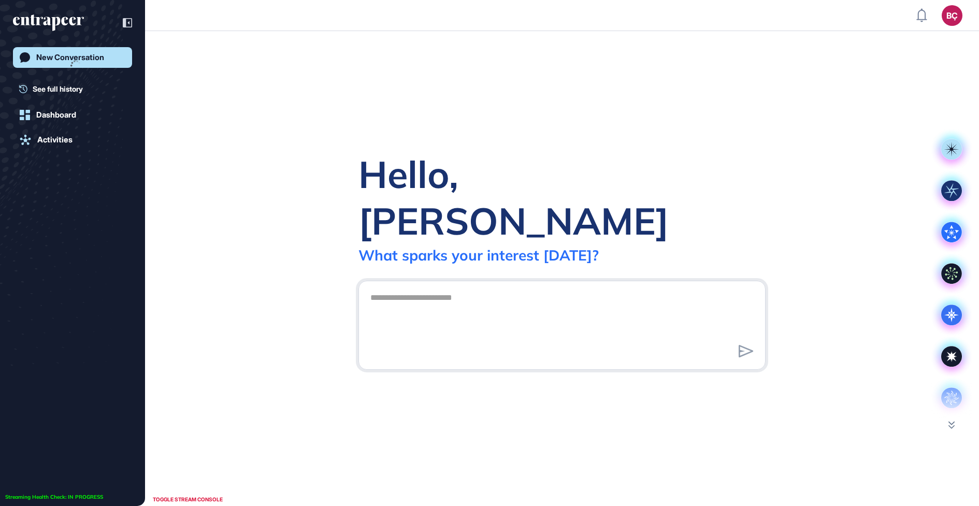 This screenshot has height=506, width=979. What do you see at coordinates (73, 115) in the screenshot?
I see `a: Dashboard` at bounding box center [73, 115].